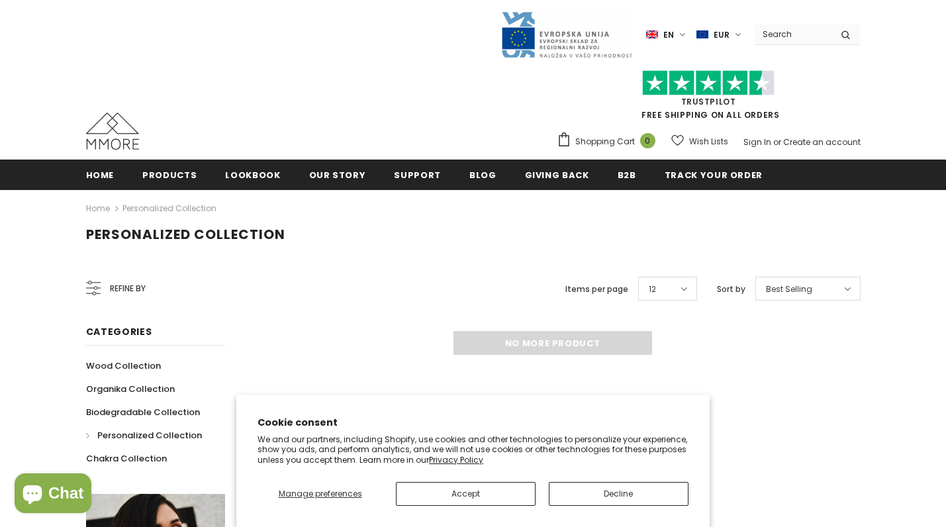 This screenshot has width=946, height=527. I want to click on span: Organika Collection, so click(130, 389).